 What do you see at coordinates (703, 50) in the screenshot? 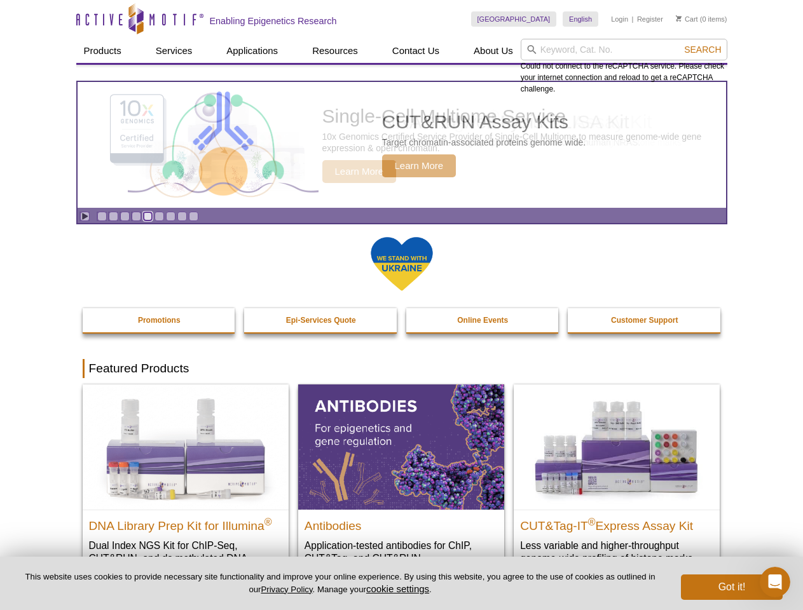
I see `span: Search` at bounding box center [703, 50].